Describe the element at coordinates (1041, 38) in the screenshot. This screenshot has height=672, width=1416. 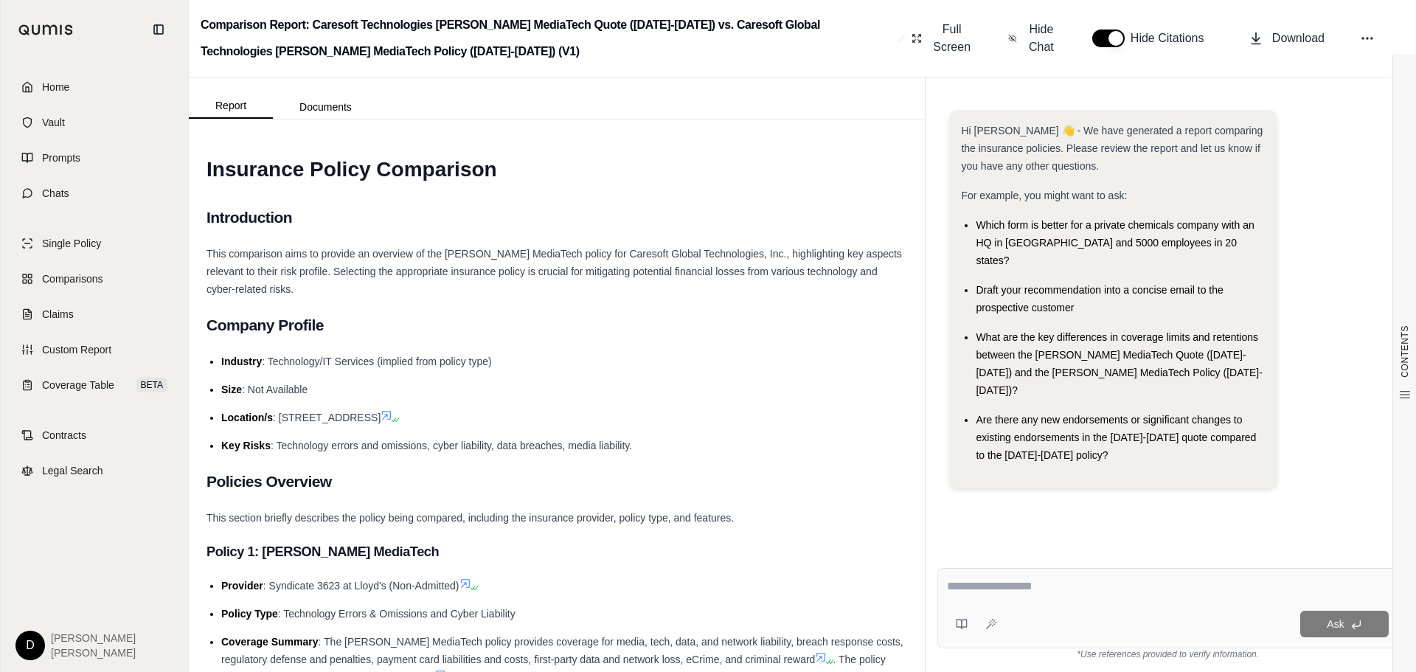
I see `span: Hide Chat` at that location.